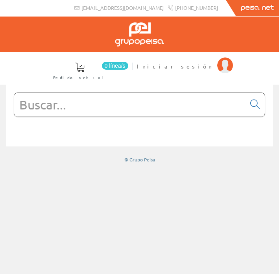  What do you see at coordinates (80, 78) in the screenshot?
I see `span: Pedido actual` at bounding box center [80, 78].